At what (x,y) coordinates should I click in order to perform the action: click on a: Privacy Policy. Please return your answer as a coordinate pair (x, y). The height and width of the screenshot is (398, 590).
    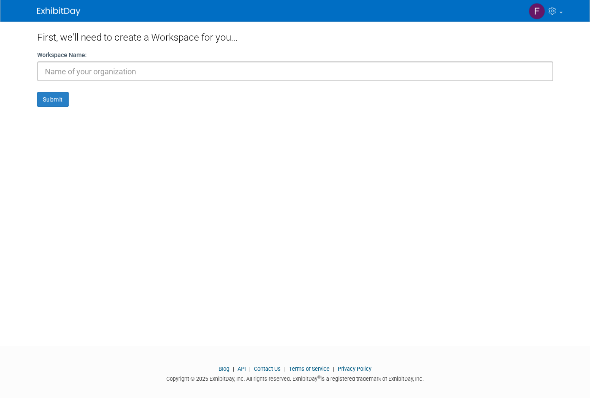
    Looking at the image, I should click on (355, 369).